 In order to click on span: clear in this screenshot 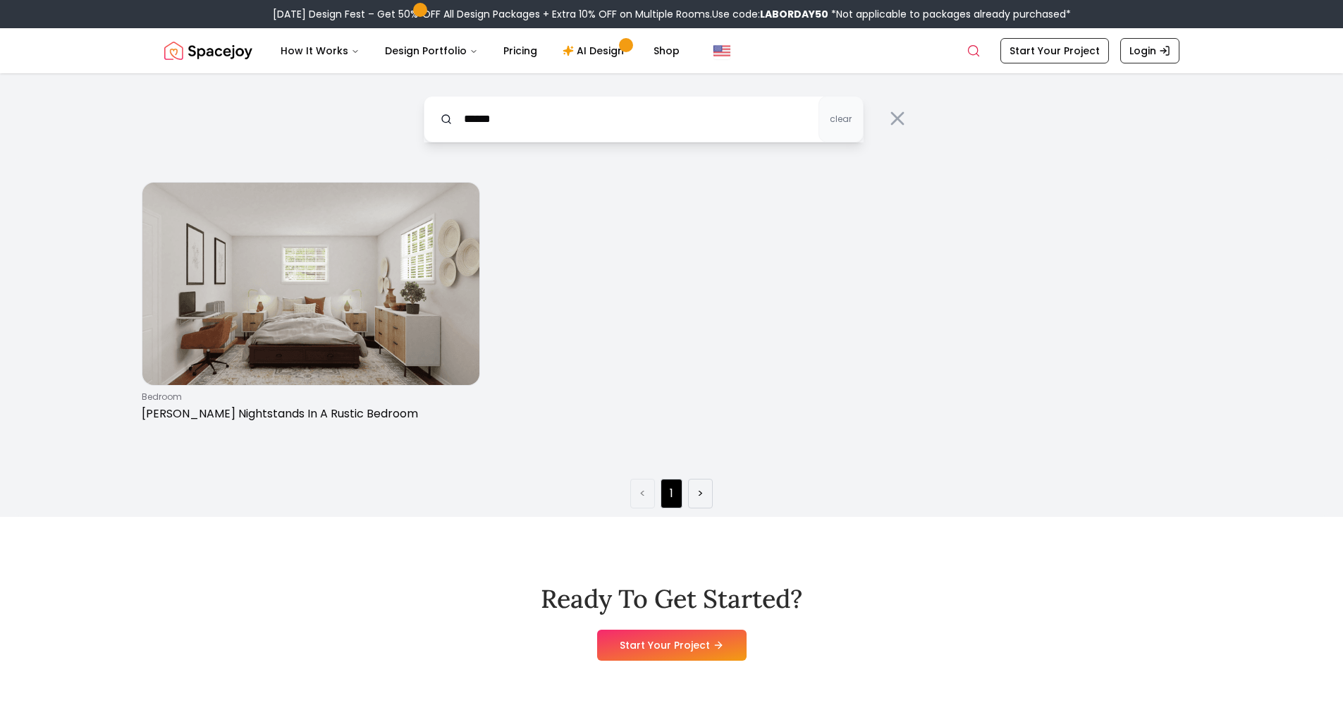, I will do `click(841, 119)`.